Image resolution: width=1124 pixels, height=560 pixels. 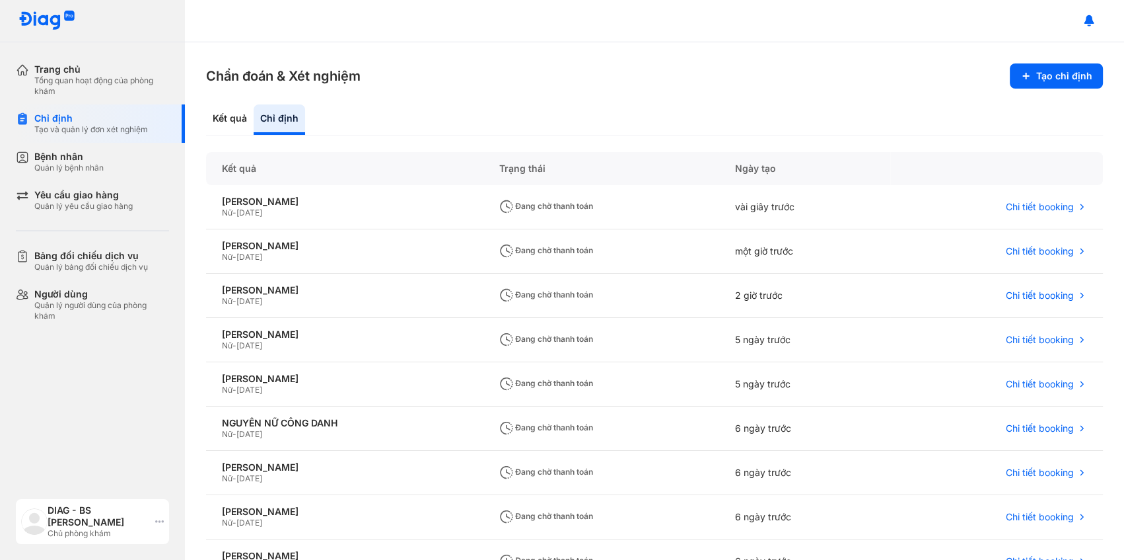 I want to click on div: Ngày tạo, so click(x=805, y=168).